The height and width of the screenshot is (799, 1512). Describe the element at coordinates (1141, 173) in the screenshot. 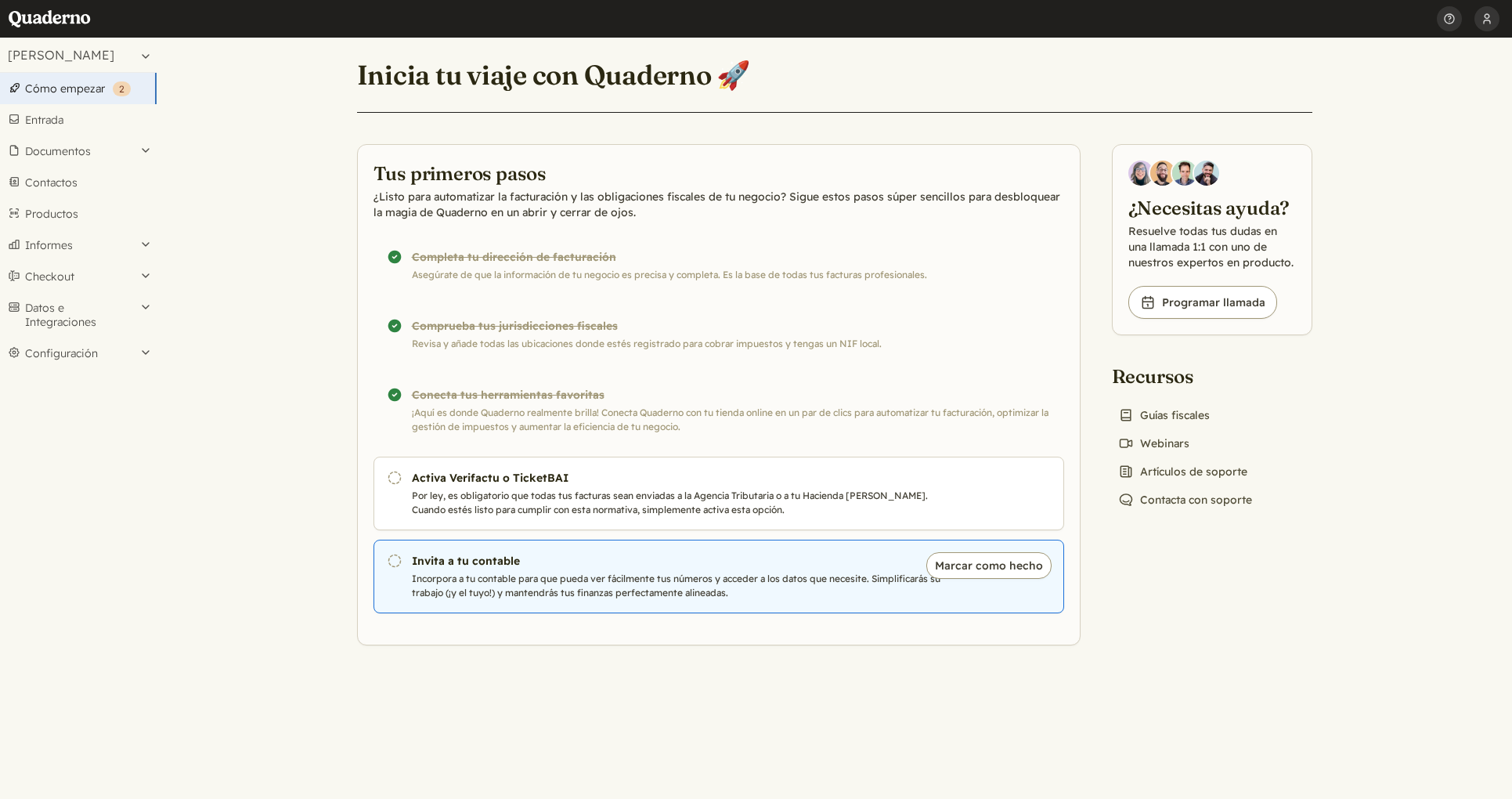

I see `img: Diana Carrasco, Account Executive at Quaderno` at that location.